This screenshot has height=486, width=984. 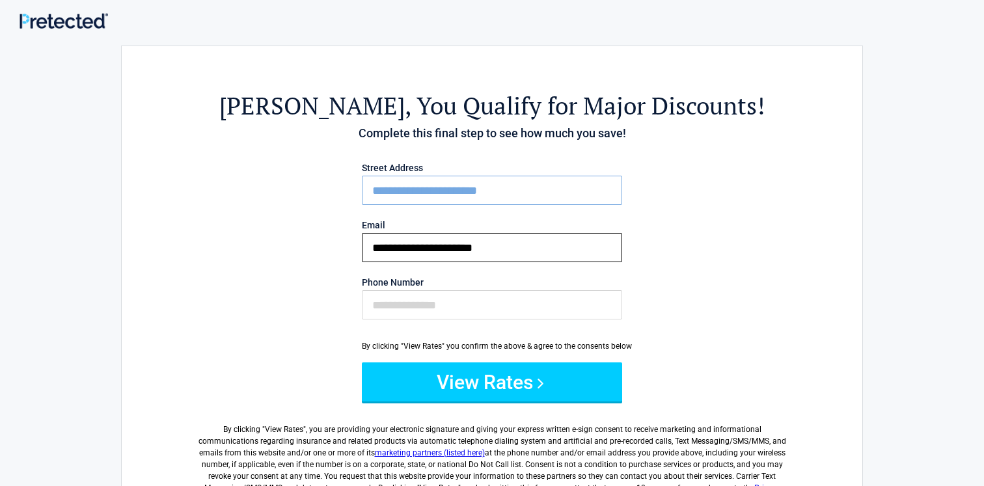 I want to click on span: View Rates, so click(x=284, y=430).